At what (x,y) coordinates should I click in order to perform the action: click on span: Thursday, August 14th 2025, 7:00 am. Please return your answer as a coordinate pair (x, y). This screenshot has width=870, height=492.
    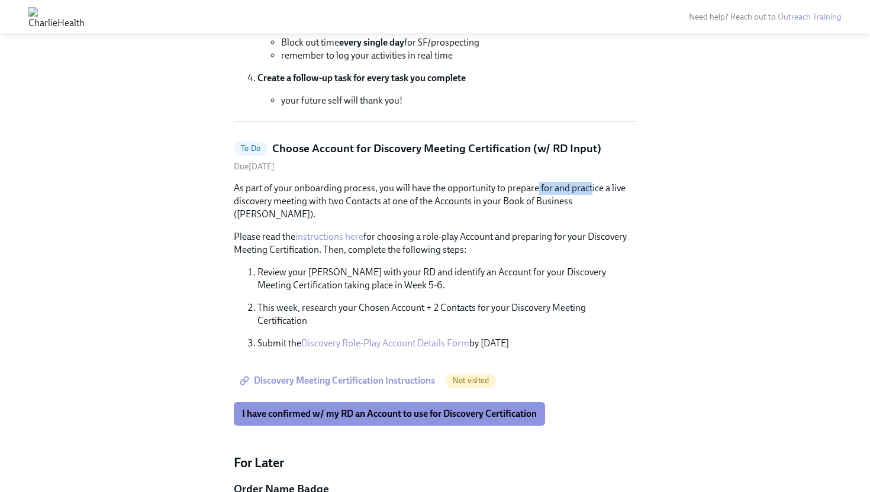
    Looking at the image, I should click on (254, 166).